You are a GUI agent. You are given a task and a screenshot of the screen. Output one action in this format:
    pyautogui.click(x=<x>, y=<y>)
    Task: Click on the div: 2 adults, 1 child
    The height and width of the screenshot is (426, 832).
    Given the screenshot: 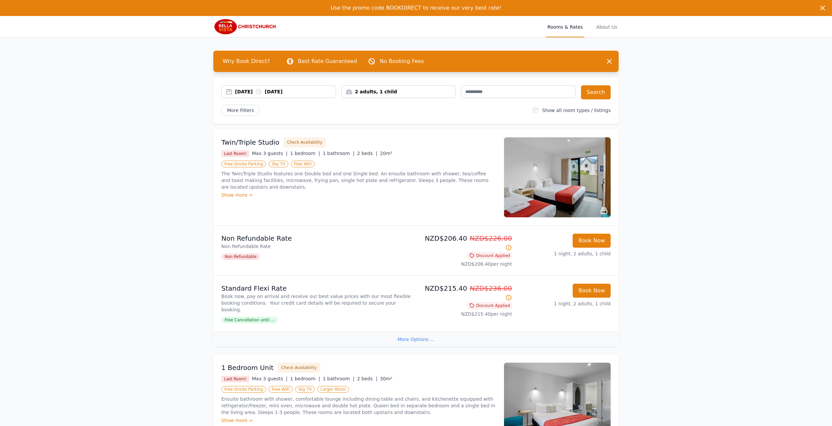 What is the action you would take?
    pyautogui.click(x=399, y=92)
    